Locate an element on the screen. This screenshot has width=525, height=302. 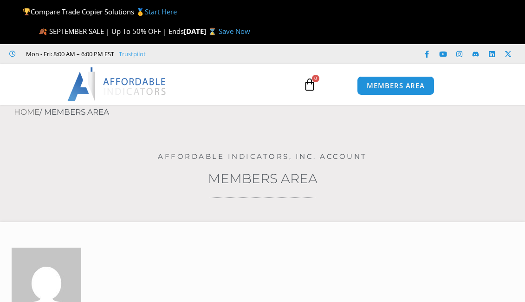
a: MEMBERS AREA is located at coordinates (396, 85).